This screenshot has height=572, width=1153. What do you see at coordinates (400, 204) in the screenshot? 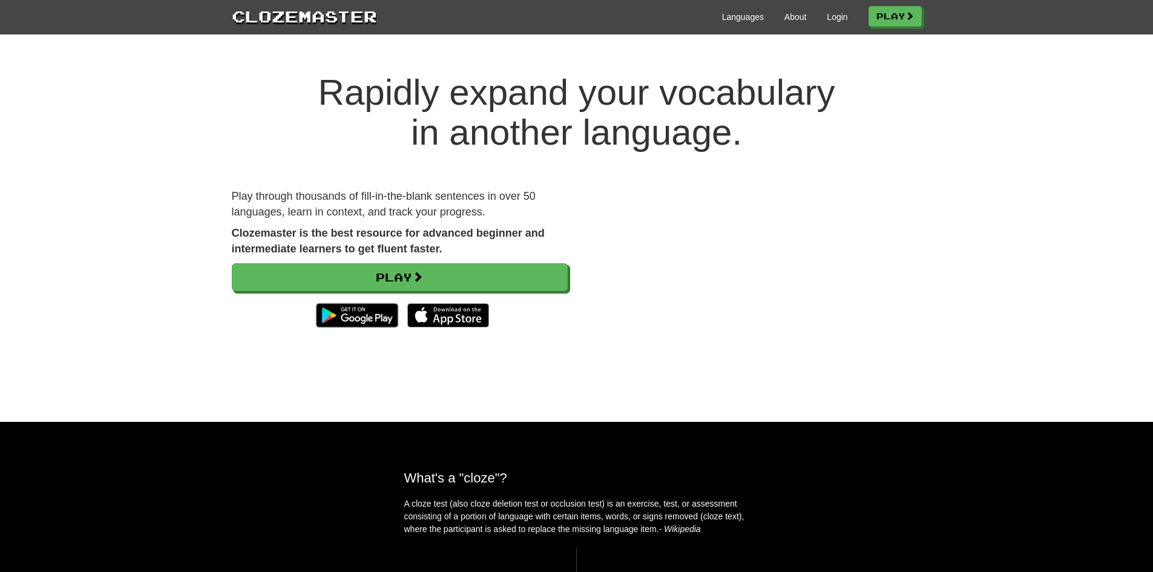
I see `p: Play through thousands of fill-in-the-blank sentences in over 50 languages, learn in context, and...` at bounding box center [400, 204].